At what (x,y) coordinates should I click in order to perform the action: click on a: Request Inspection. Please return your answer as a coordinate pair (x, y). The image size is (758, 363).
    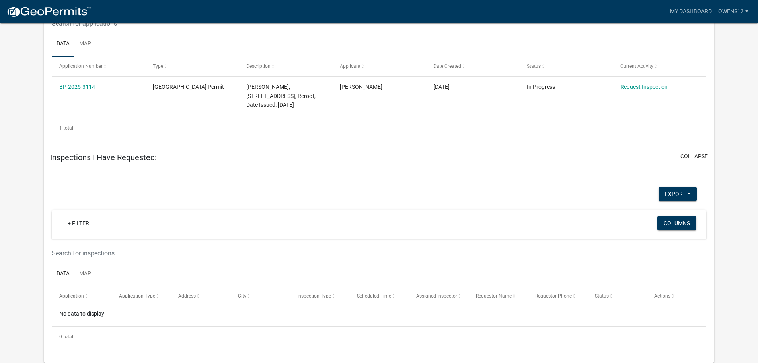
    Looking at the image, I should click on (644, 87).